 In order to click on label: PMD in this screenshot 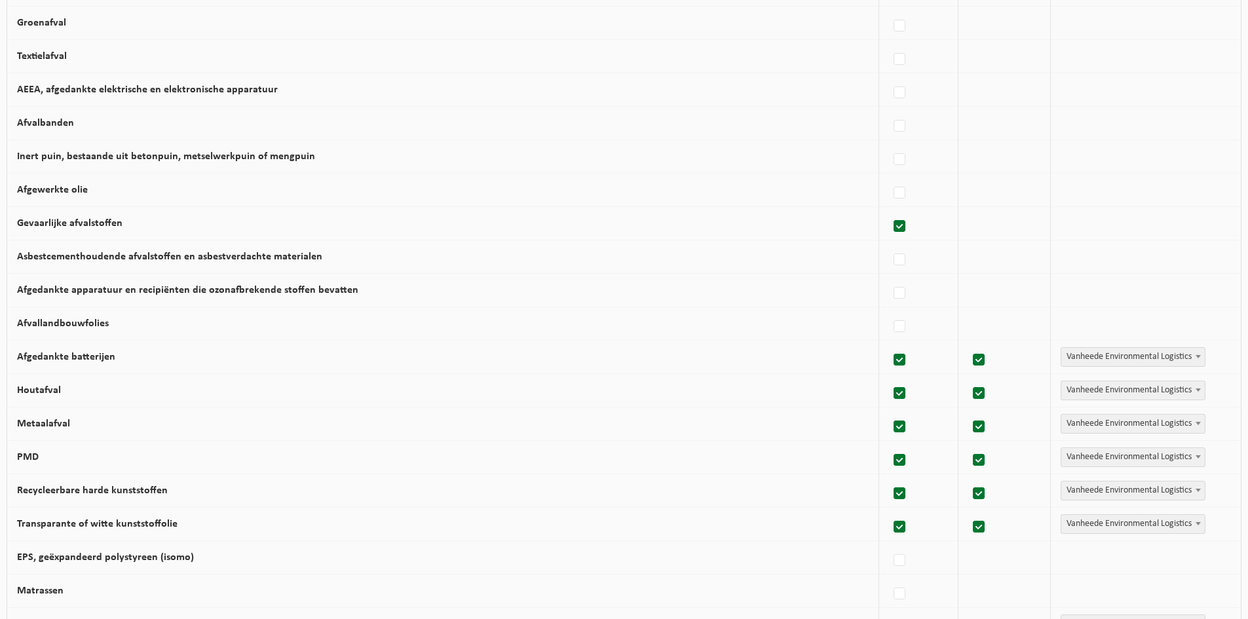, I will do `click(28, 457)`.